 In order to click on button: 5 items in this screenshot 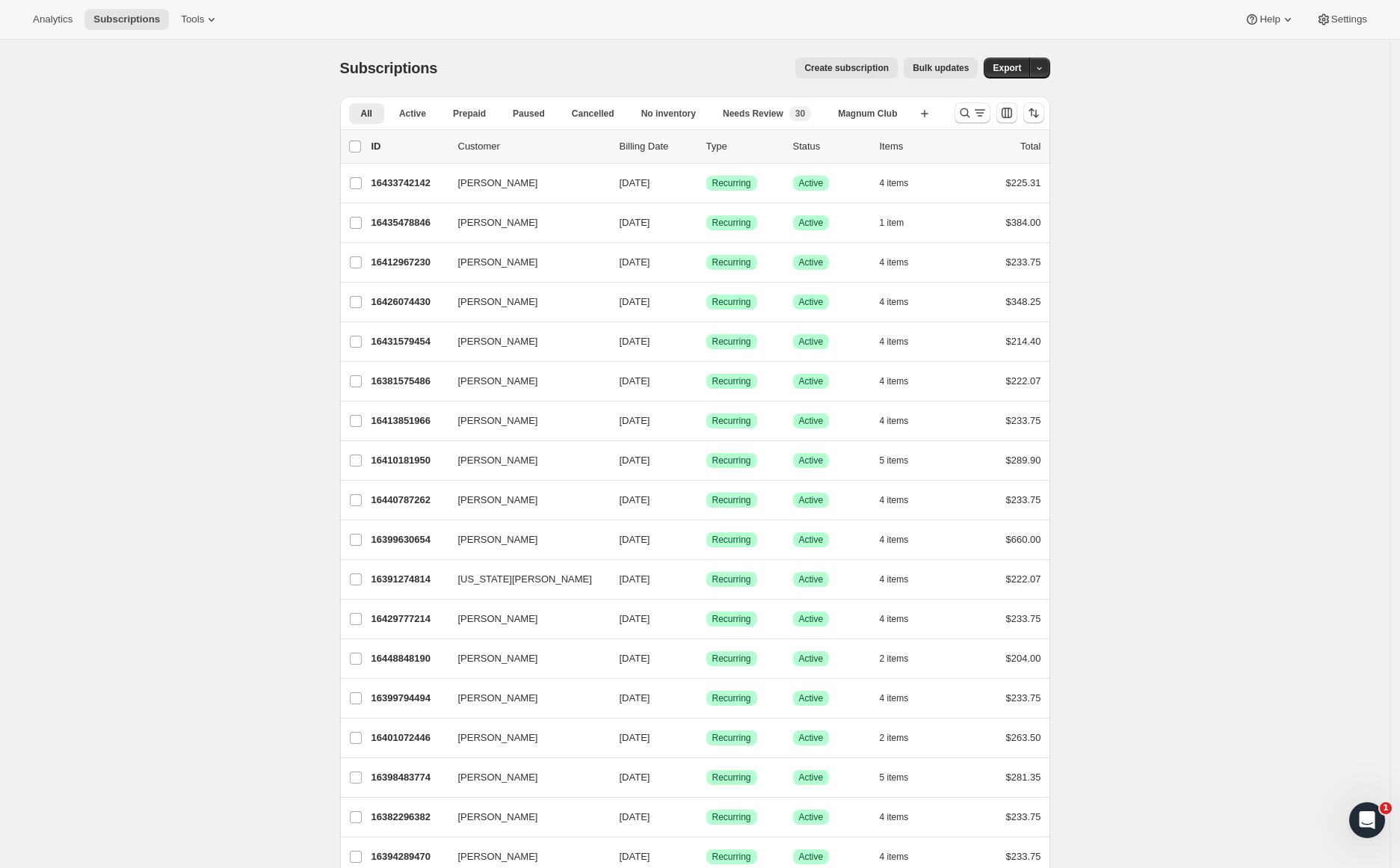, I will do `click(903, 778)`.